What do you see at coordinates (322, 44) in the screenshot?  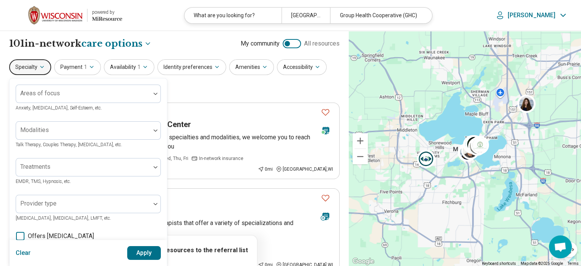 I see `span: All resources` at bounding box center [322, 44].